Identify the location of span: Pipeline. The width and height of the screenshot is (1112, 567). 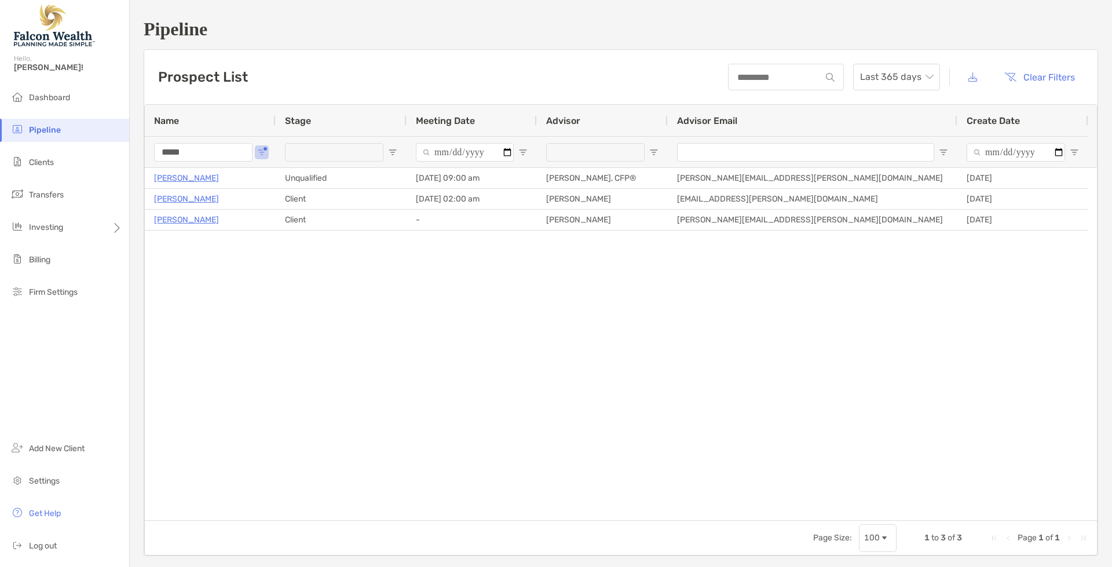
(45, 130).